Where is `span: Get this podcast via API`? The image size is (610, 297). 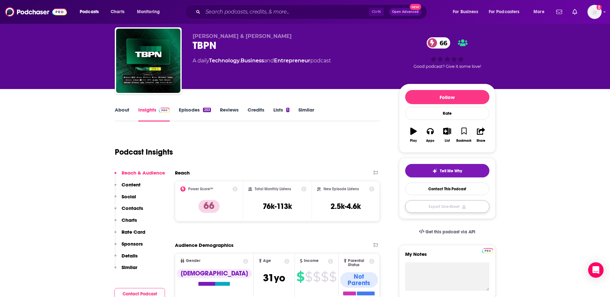
span: Get this podcast via API is located at coordinates (450, 232).